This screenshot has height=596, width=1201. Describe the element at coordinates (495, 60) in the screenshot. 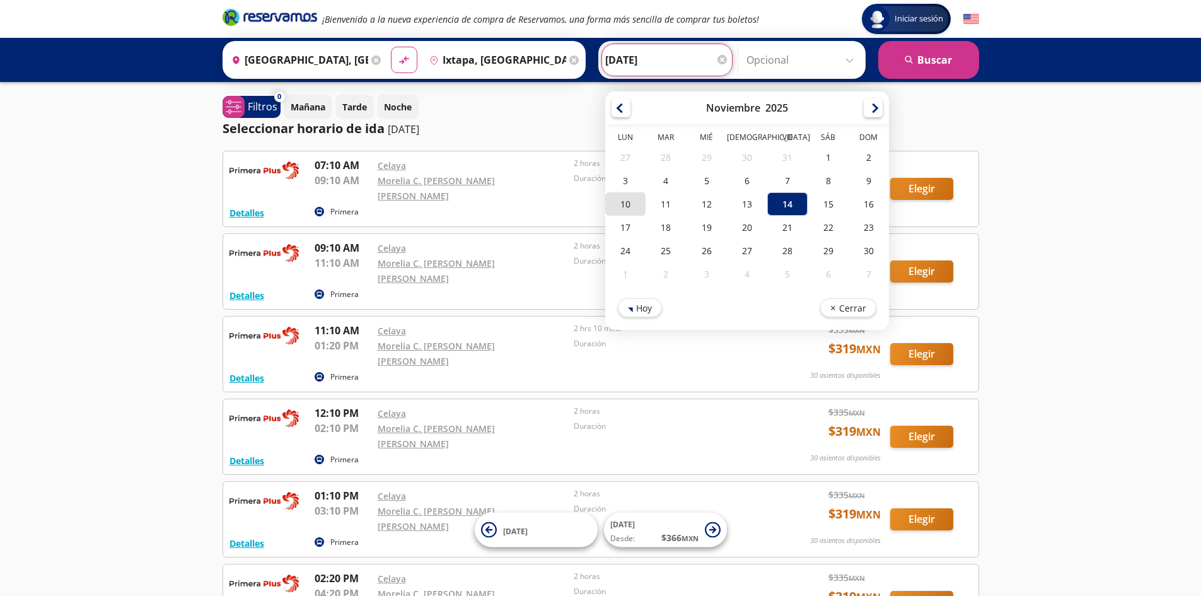

I see `input: Buscar Destino` at that location.